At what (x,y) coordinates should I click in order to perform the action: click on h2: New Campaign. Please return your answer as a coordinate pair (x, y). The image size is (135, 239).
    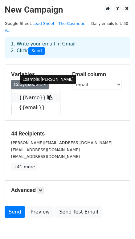
    Looking at the image, I should click on (67, 10).